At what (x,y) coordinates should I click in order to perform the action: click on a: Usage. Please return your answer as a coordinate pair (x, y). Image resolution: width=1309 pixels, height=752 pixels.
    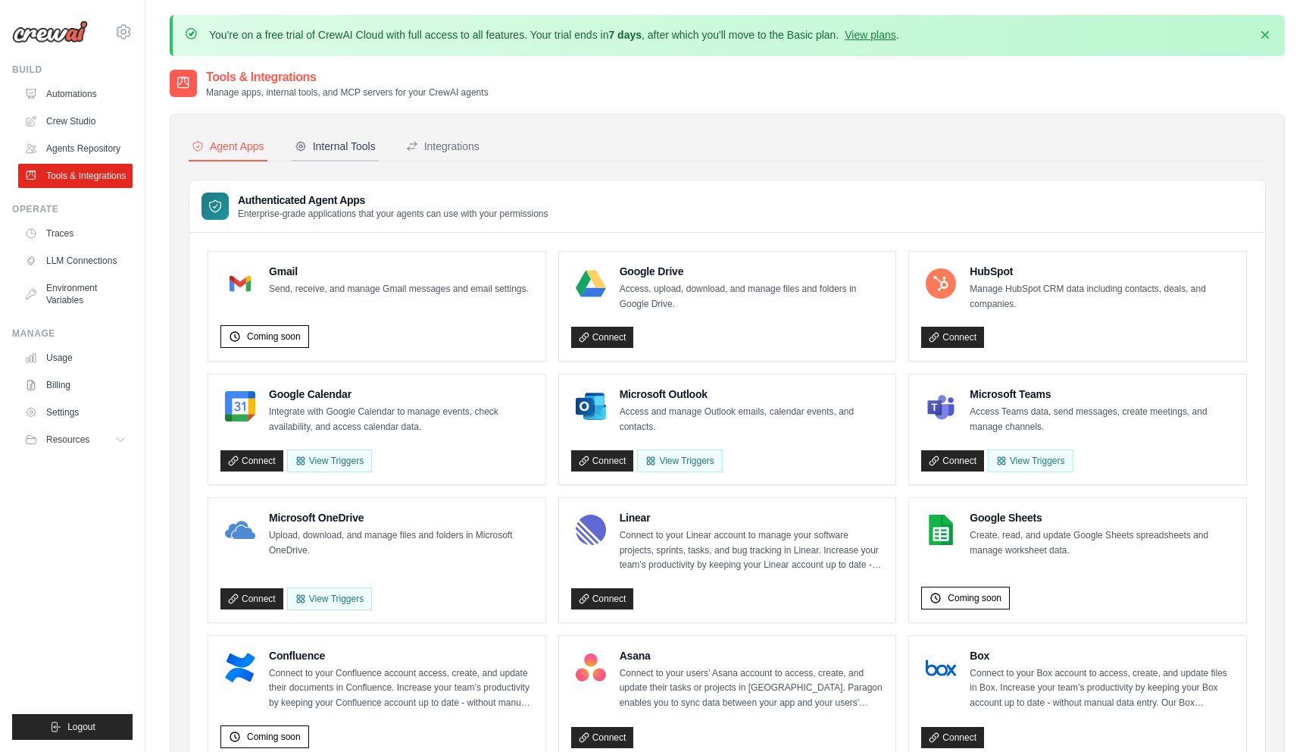
    Looking at the image, I should click on (75, 358).